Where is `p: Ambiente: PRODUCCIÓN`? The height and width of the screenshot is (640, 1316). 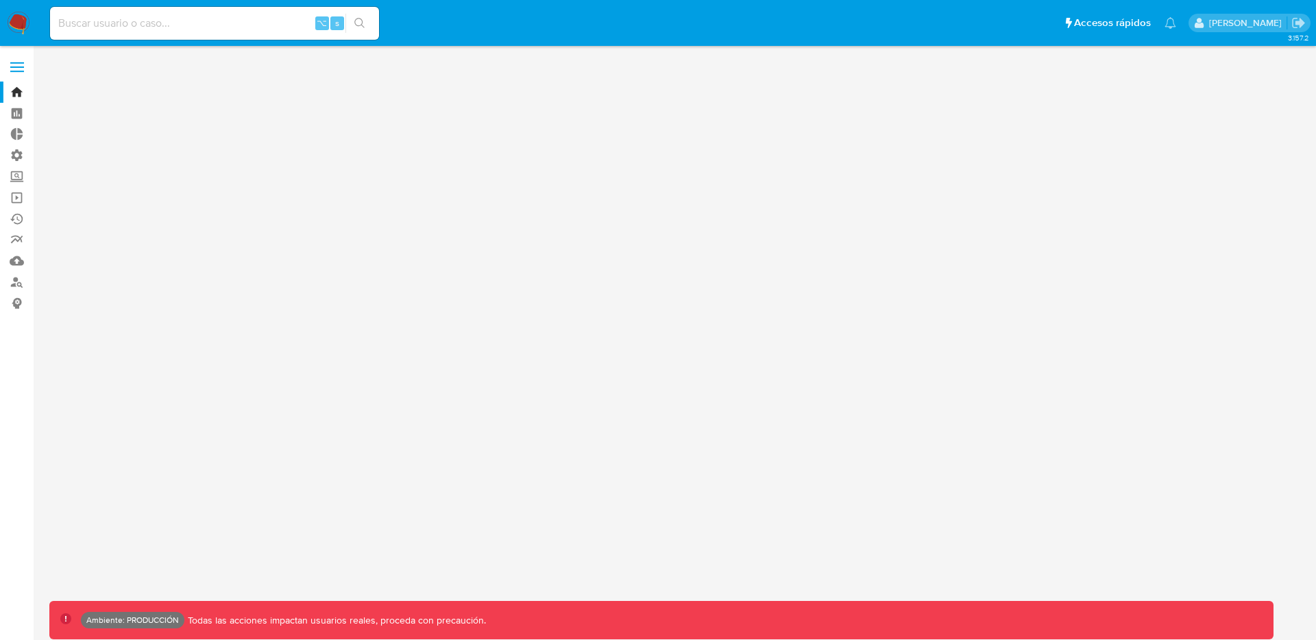
p: Ambiente: PRODUCCIÓN is located at coordinates (132, 620).